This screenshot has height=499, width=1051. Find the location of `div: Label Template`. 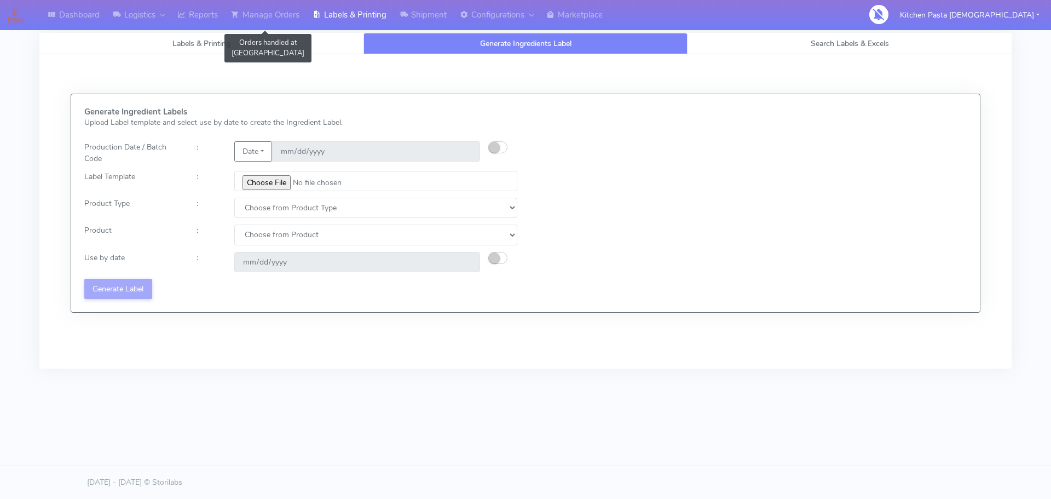

div: Label Template is located at coordinates (132, 181).